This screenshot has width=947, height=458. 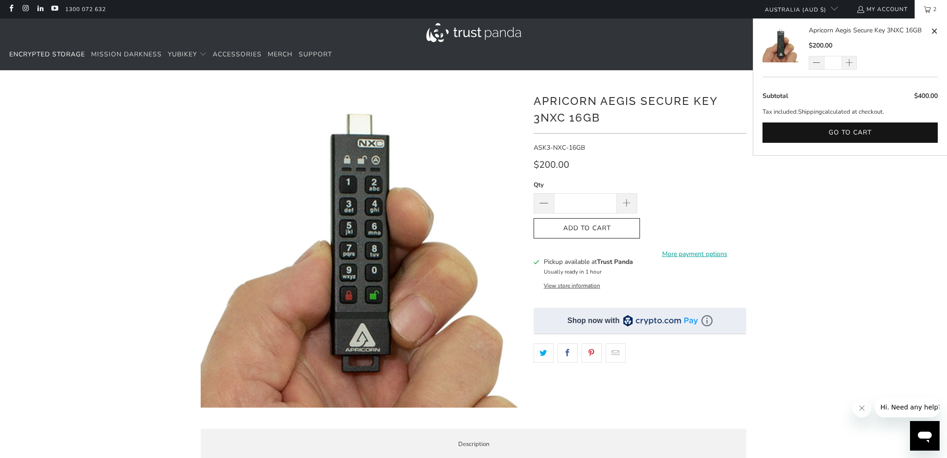 What do you see at coordinates (280, 55) in the screenshot?
I see `a: Merch` at bounding box center [280, 55].